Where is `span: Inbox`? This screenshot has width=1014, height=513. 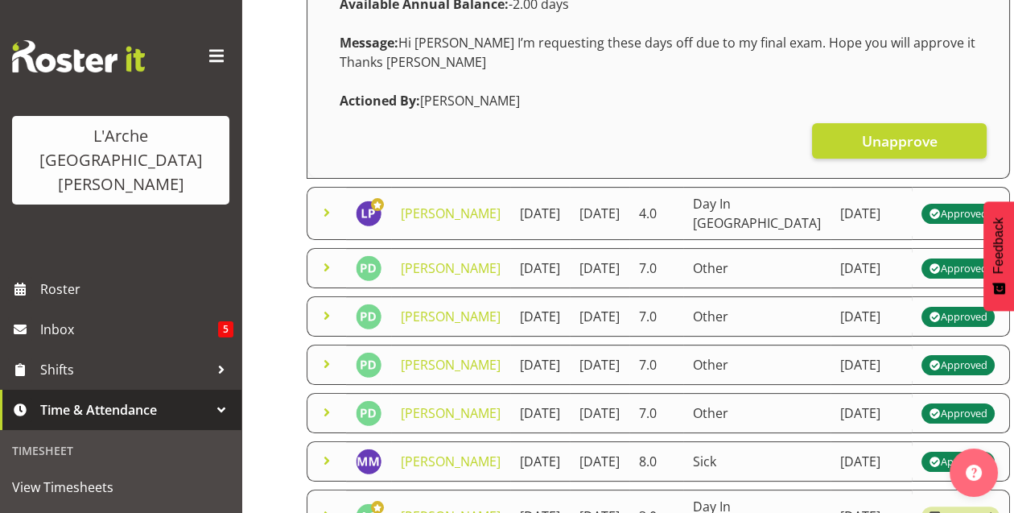
span: Inbox is located at coordinates (129, 329).